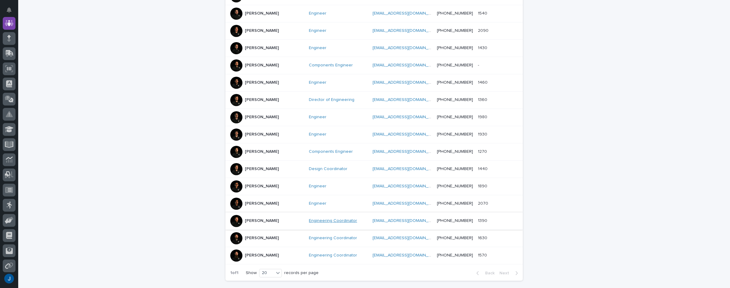  Describe the element at coordinates (483, 13) in the screenshot. I see `p: 1540` at that location.